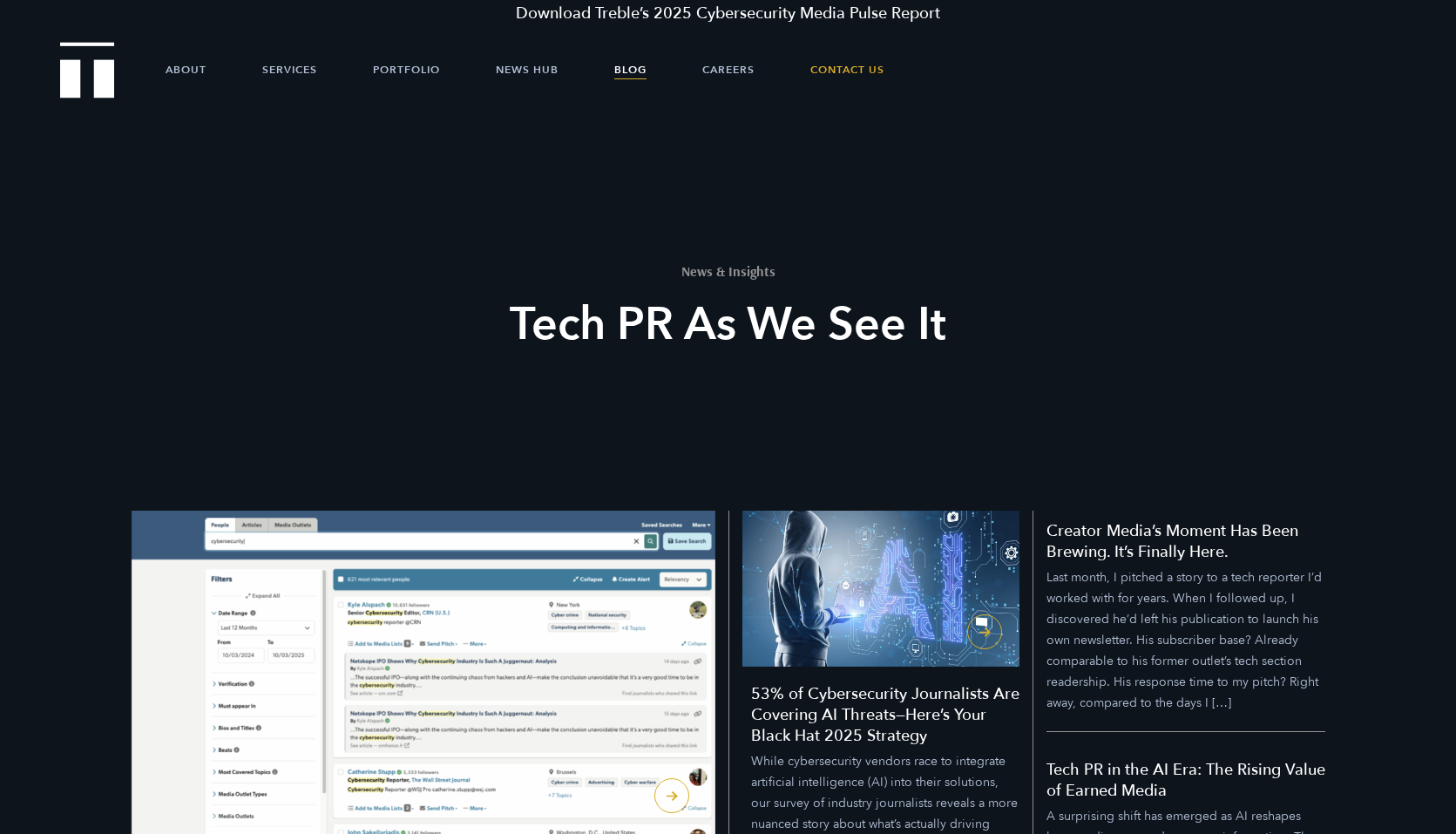 Image resolution: width=1456 pixels, height=834 pixels. I want to click on a: Portfolio, so click(406, 70).